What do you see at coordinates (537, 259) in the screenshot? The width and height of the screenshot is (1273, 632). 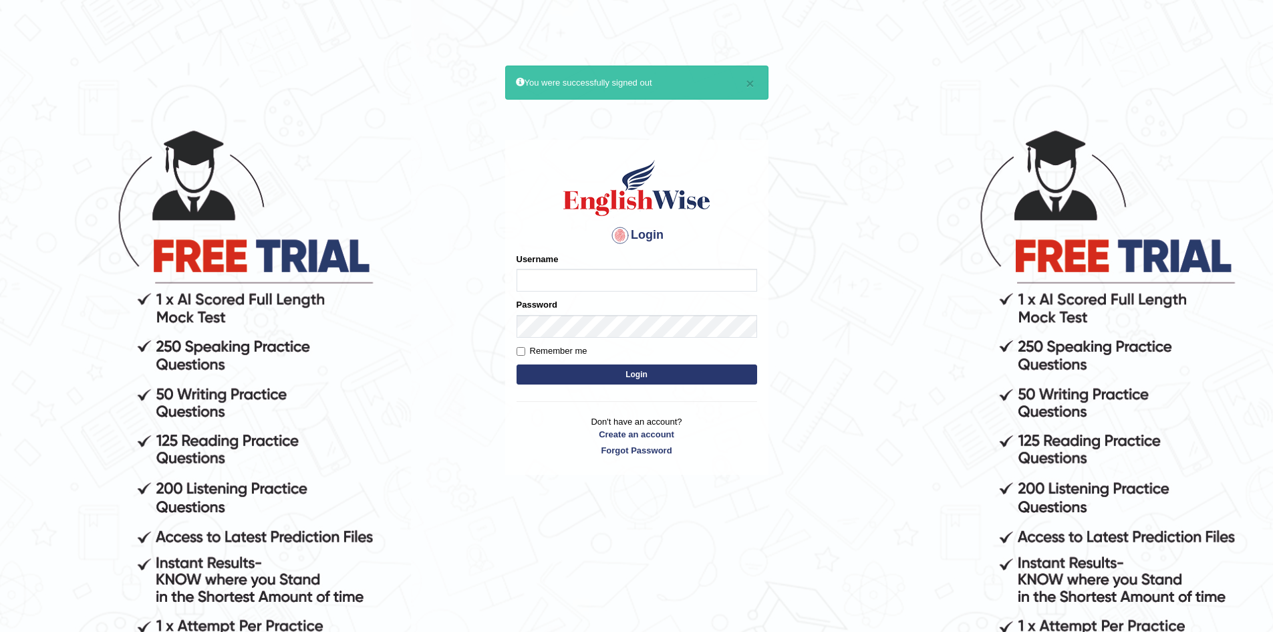 I see `label: Username` at bounding box center [537, 259].